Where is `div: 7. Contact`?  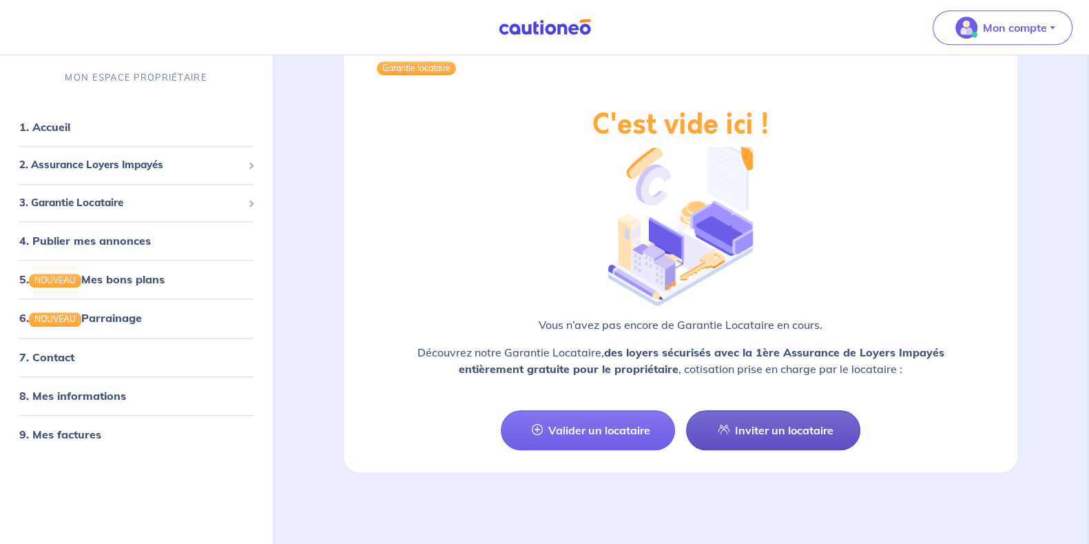
div: 7. Contact is located at coordinates (136, 356).